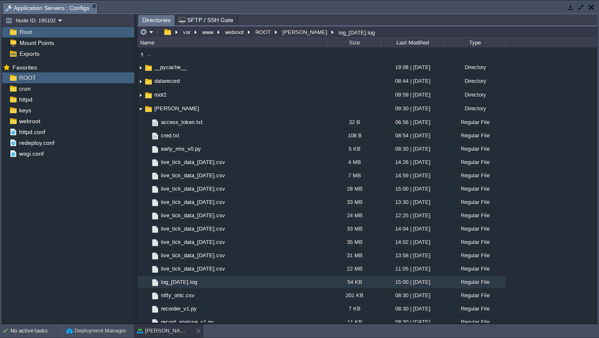 This screenshot has width=599, height=338. What do you see at coordinates (27, 78) in the screenshot?
I see `span: ROOT` at bounding box center [27, 78].